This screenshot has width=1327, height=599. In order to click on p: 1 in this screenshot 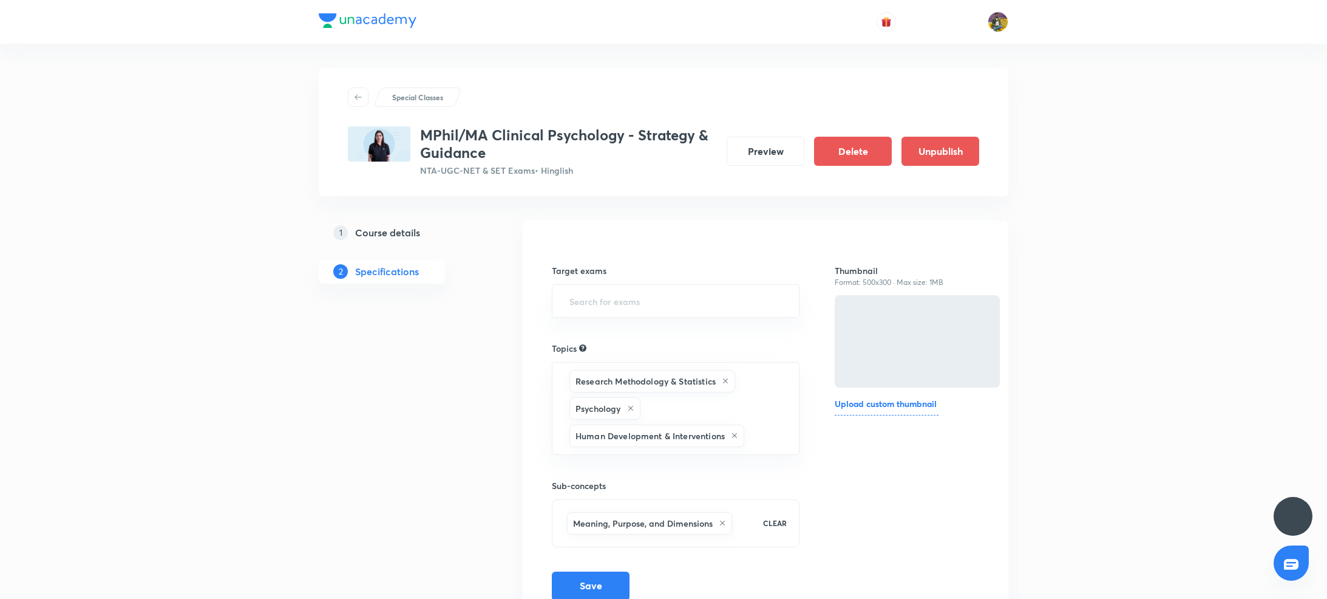, I will do `click(341, 232)`.